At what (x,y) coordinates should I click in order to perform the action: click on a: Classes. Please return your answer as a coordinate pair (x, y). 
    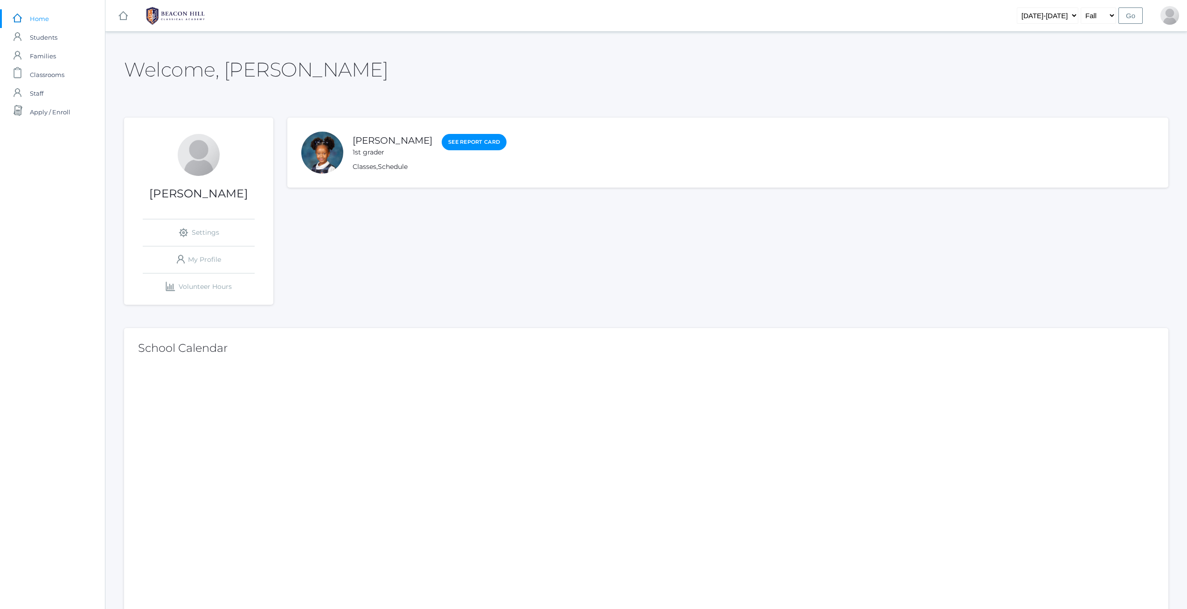
    Looking at the image, I should click on (364, 167).